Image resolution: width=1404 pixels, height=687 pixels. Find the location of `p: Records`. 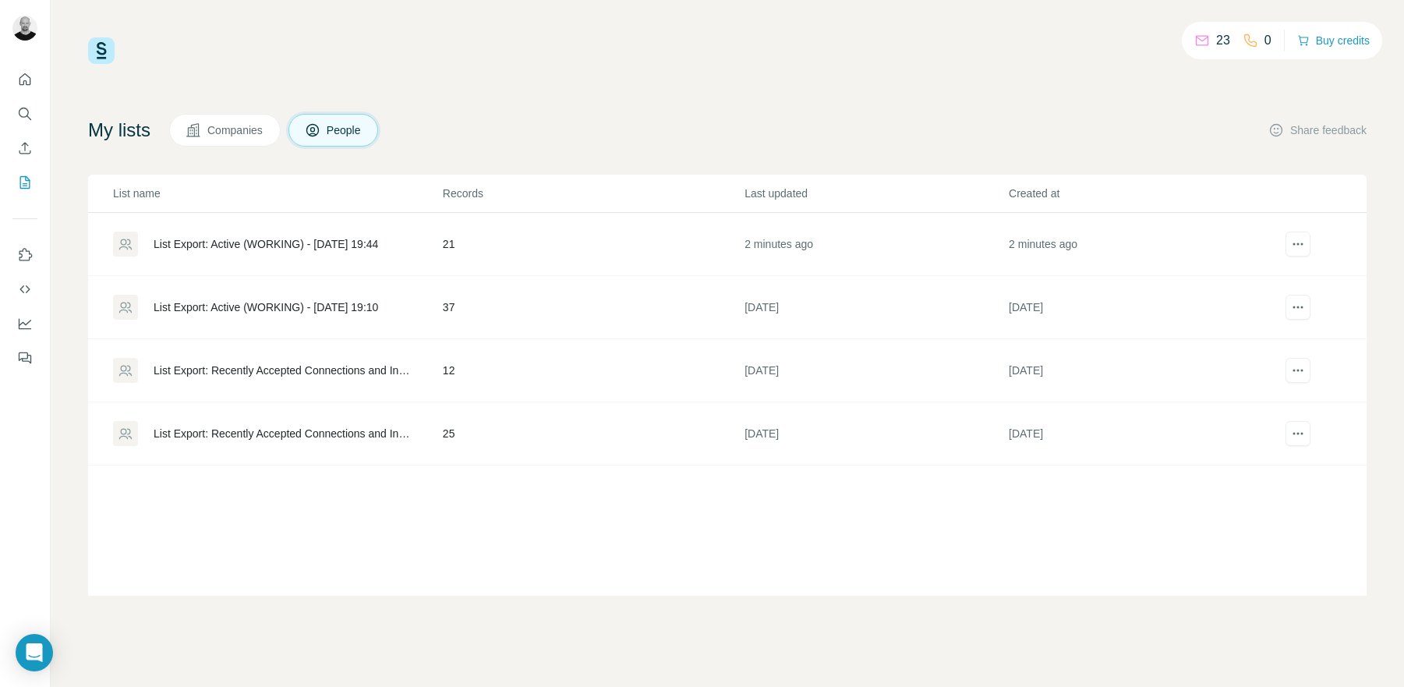

p: Records is located at coordinates (593, 193).